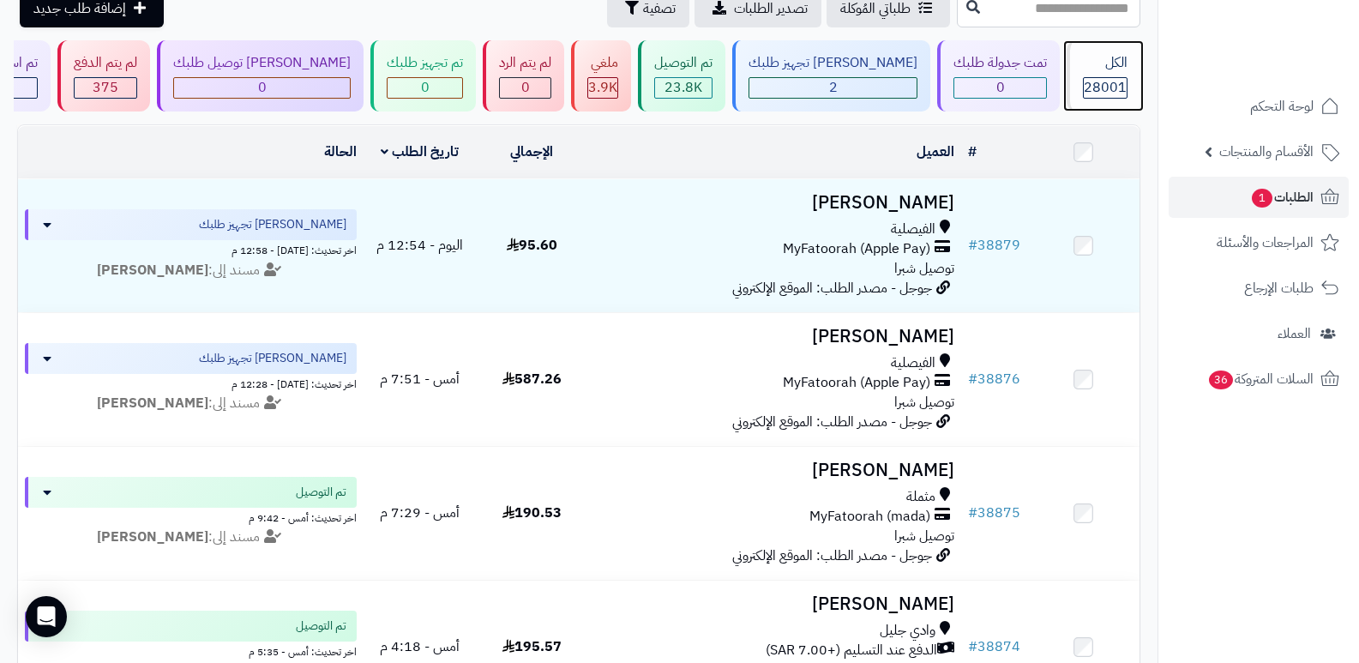  Describe the element at coordinates (46, 616) in the screenshot. I see `div: Open Intercom Messenger` at that location.